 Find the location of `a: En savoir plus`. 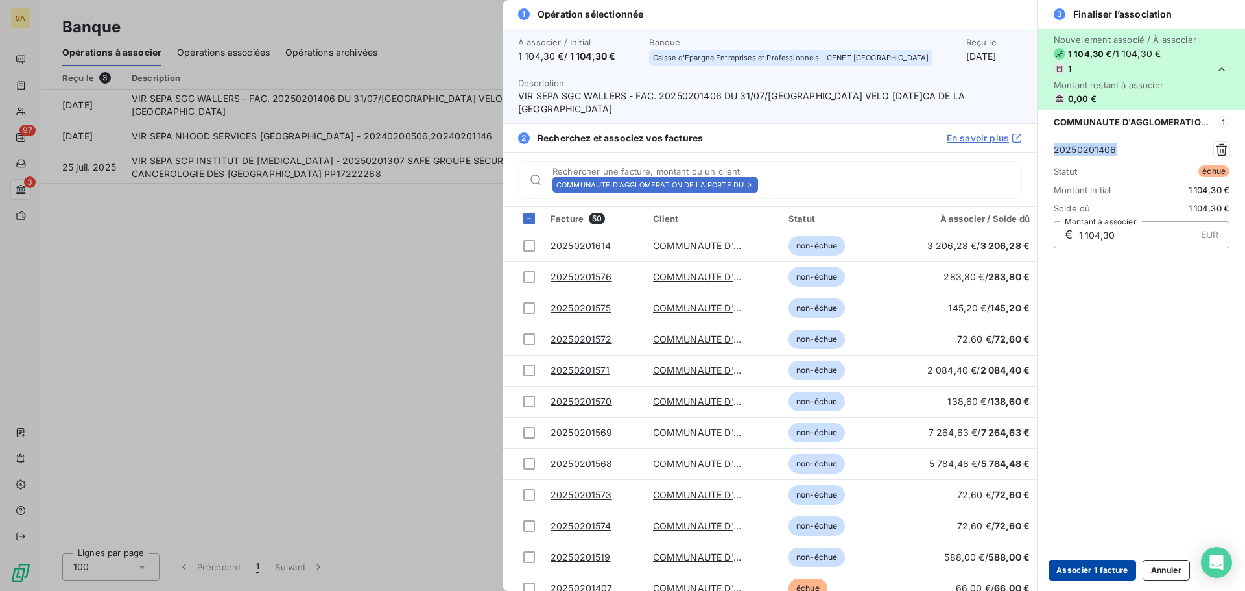

a: En savoir plus is located at coordinates (984, 138).